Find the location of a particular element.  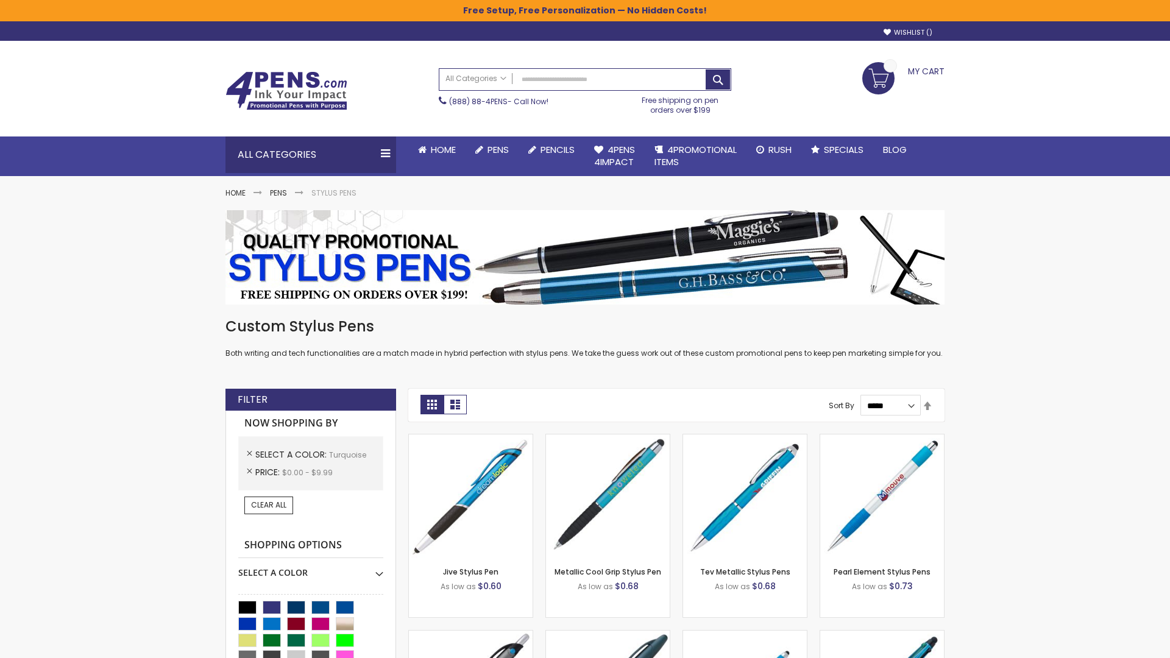

div: Free shipping on pen orders over $199 is located at coordinates (681, 103).